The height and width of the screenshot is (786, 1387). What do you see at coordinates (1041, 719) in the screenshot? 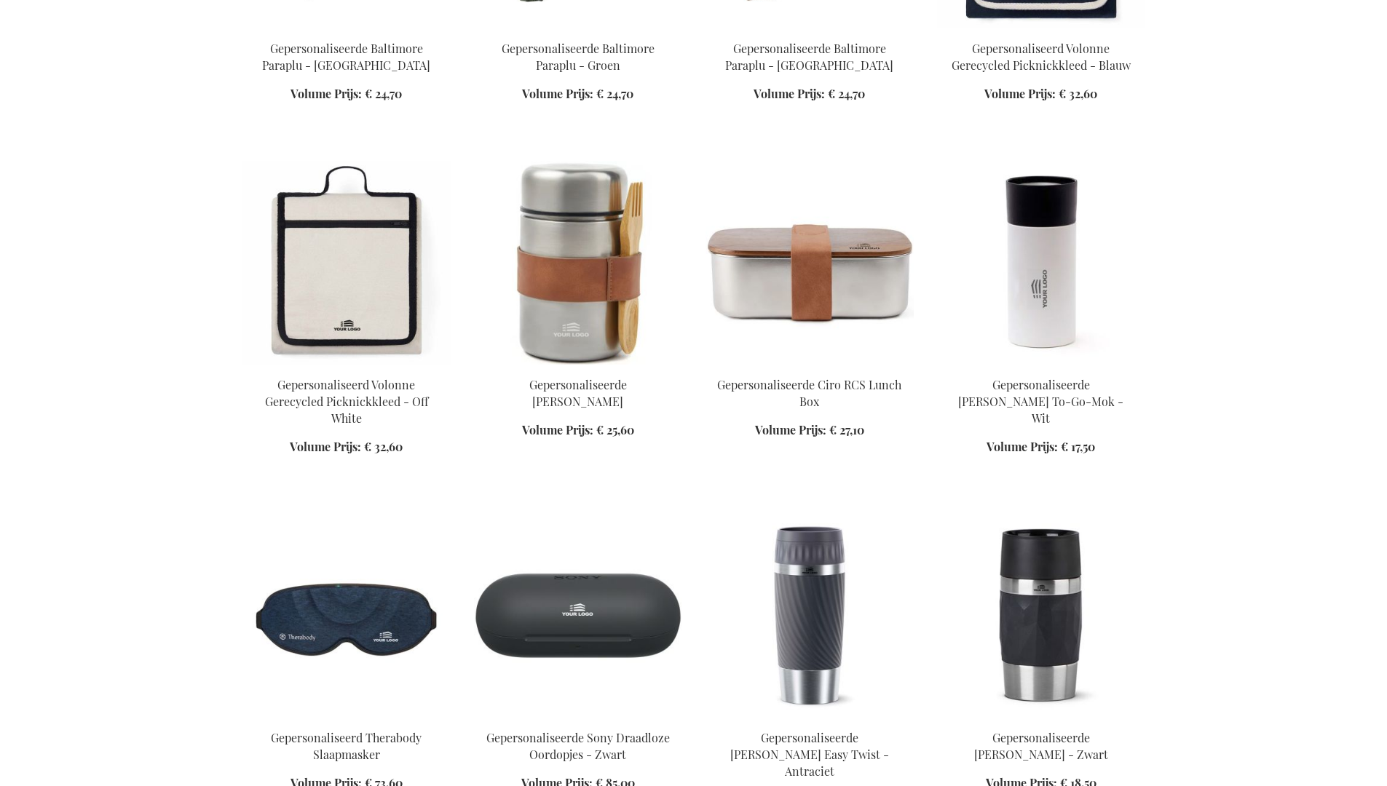
I see `a: Personalised Tefal Travel Mug - Black` at bounding box center [1041, 719].